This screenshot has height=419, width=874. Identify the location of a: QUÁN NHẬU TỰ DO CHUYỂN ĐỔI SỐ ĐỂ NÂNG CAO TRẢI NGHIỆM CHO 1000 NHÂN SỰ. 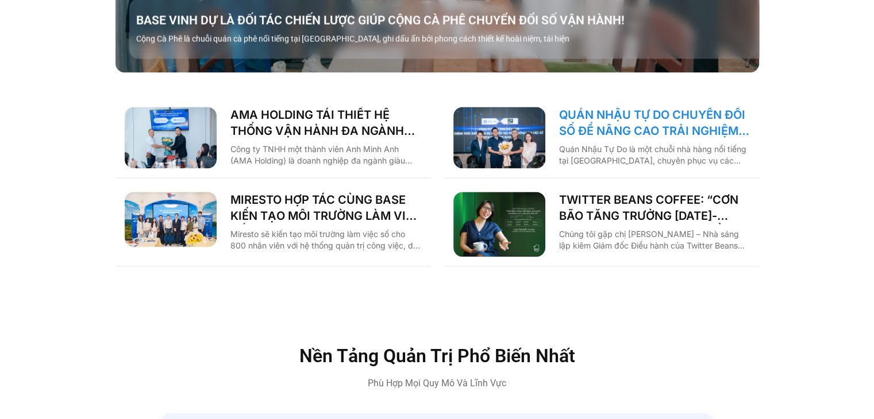
(655, 123).